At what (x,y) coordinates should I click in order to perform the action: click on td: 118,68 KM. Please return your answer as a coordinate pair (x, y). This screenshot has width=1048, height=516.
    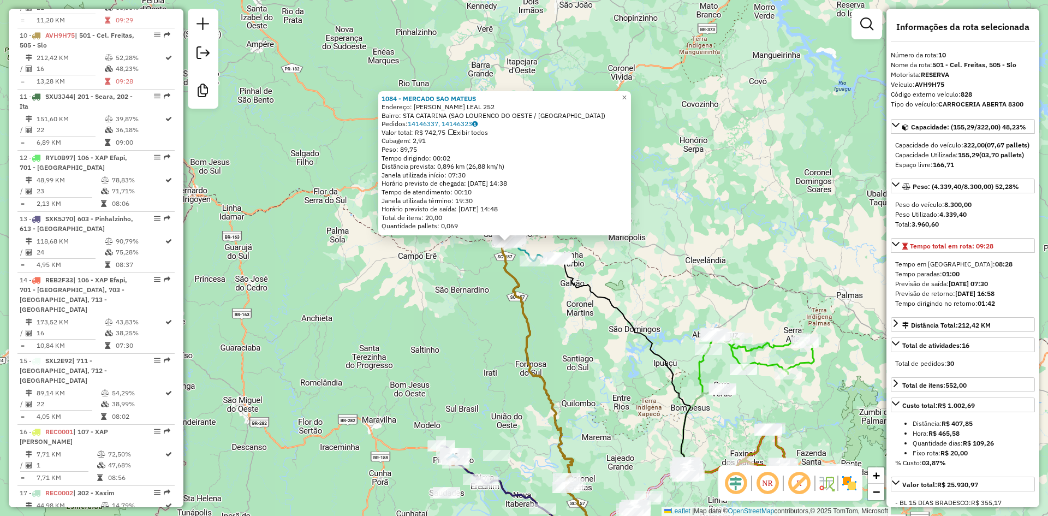
    Looking at the image, I should click on (70, 241).